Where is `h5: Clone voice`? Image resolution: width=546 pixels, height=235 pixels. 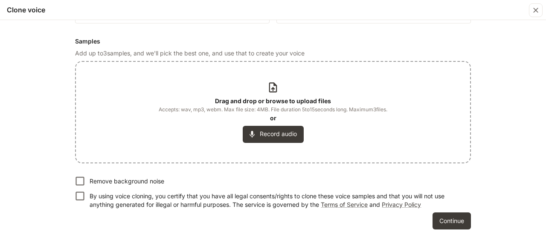 h5: Clone voice is located at coordinates (26, 10).